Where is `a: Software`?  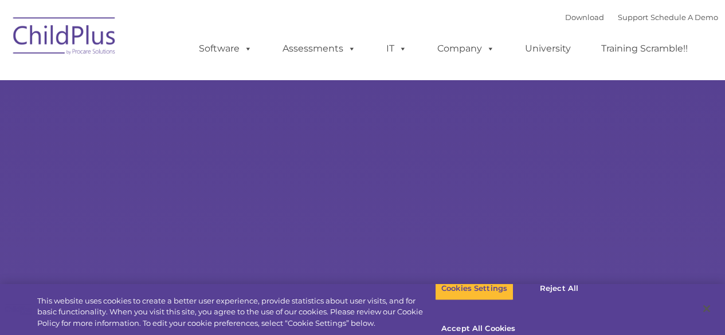 a: Software is located at coordinates (225, 49).